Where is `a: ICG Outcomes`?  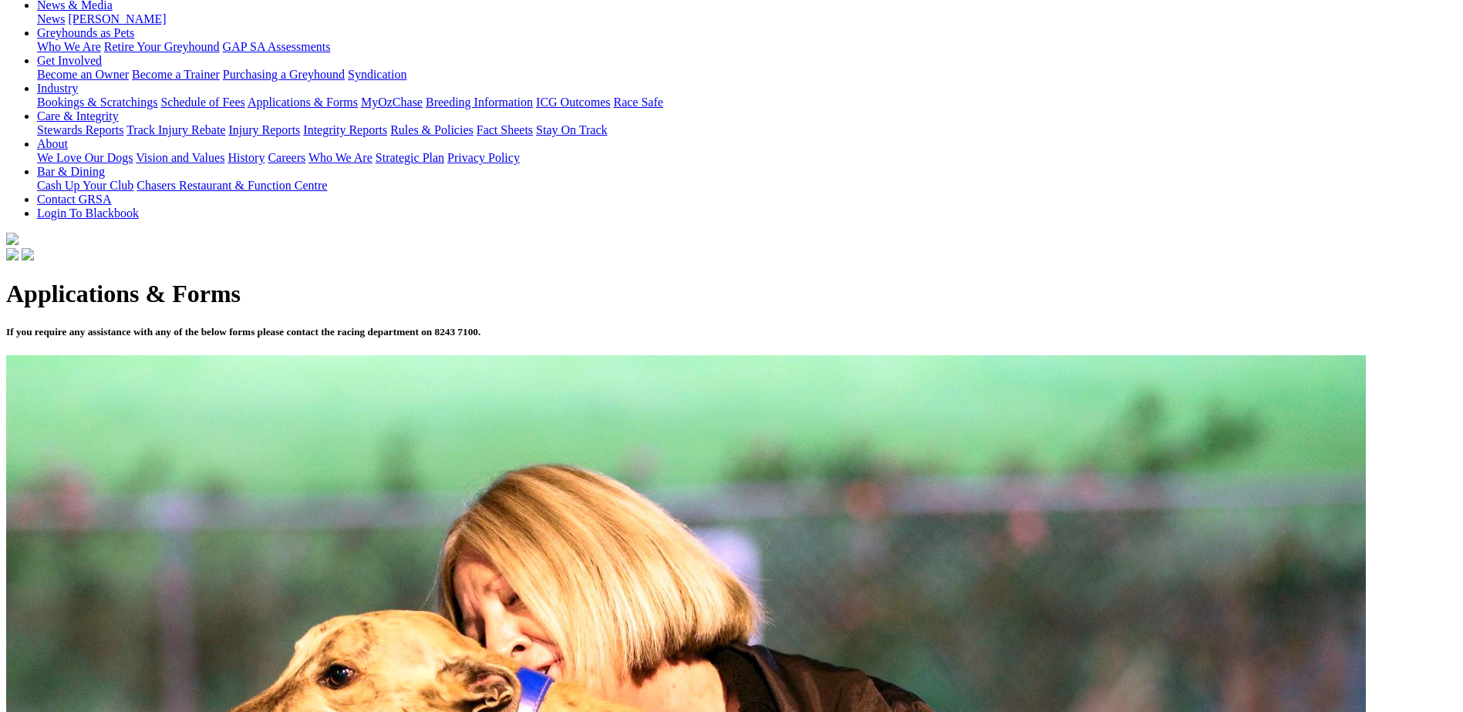
a: ICG Outcomes is located at coordinates (573, 102).